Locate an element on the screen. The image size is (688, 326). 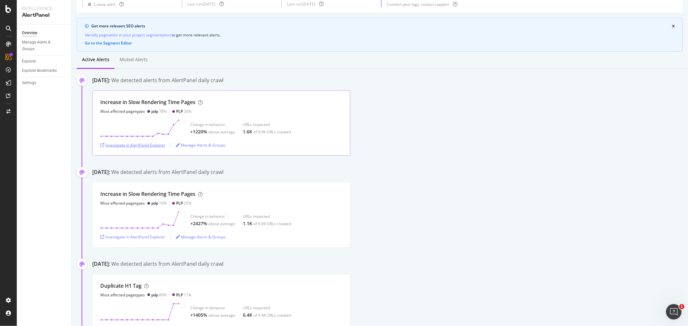
a: Overview is located at coordinates (44, 33).